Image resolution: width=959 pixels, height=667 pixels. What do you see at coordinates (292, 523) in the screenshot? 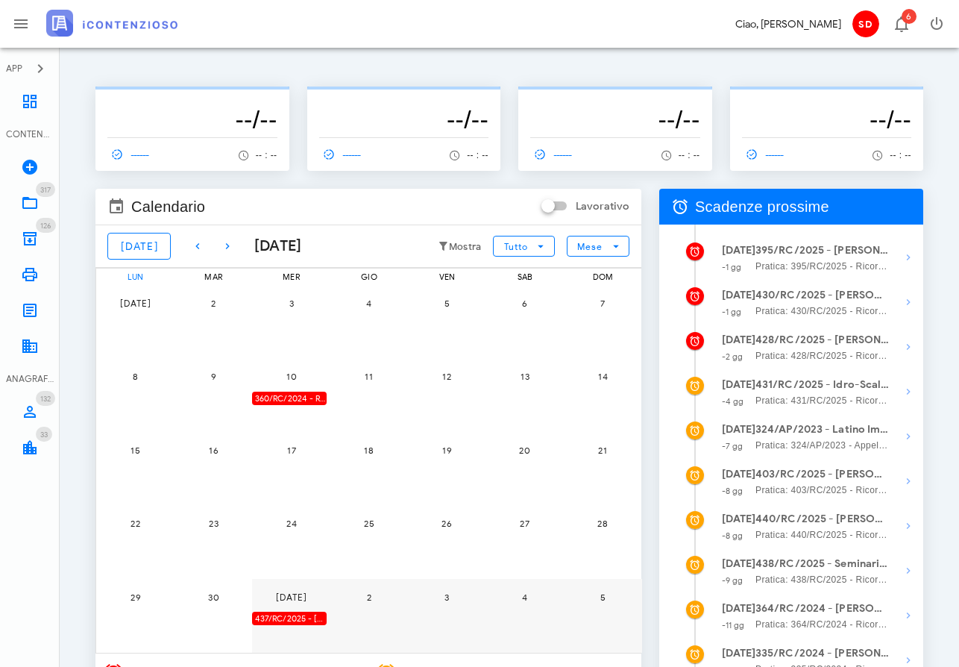
I see `button: 24` at bounding box center [292, 523].